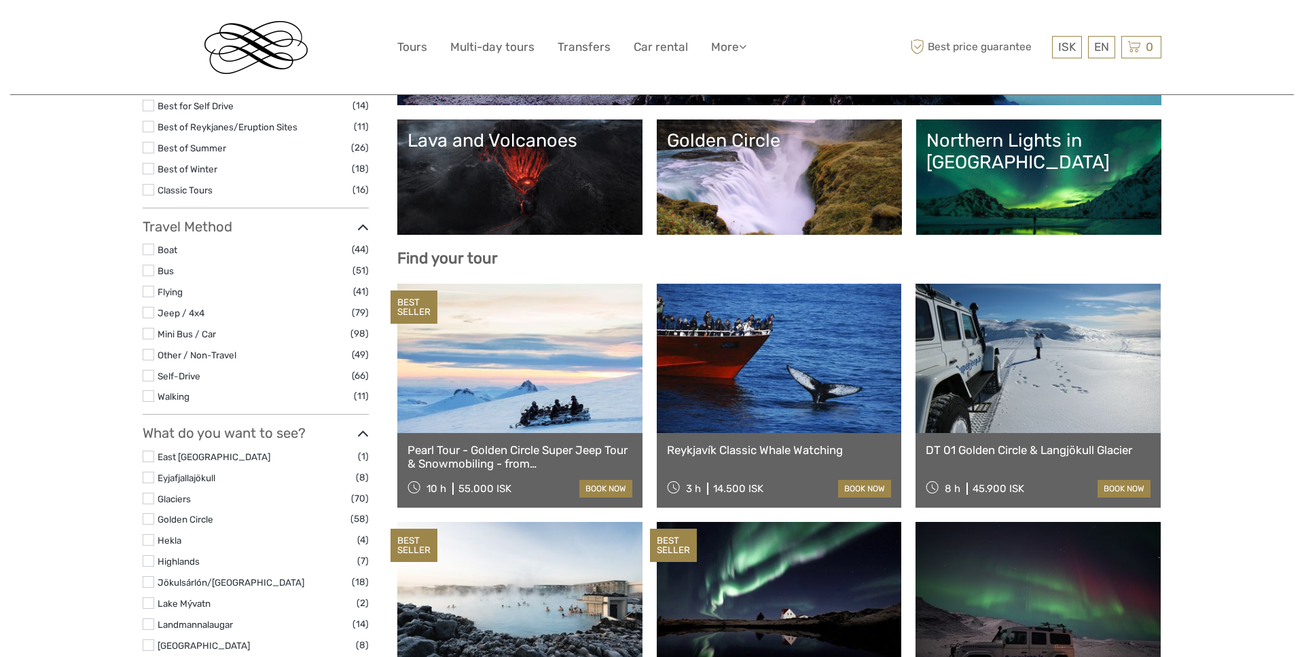  What do you see at coordinates (181, 313) in the screenshot?
I see `a: Jeep / 4x4` at bounding box center [181, 313].